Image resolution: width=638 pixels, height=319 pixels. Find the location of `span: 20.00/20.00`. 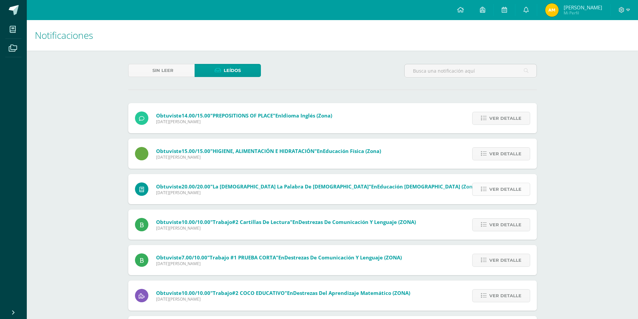

span: 20.00/20.00 is located at coordinates (196, 187).